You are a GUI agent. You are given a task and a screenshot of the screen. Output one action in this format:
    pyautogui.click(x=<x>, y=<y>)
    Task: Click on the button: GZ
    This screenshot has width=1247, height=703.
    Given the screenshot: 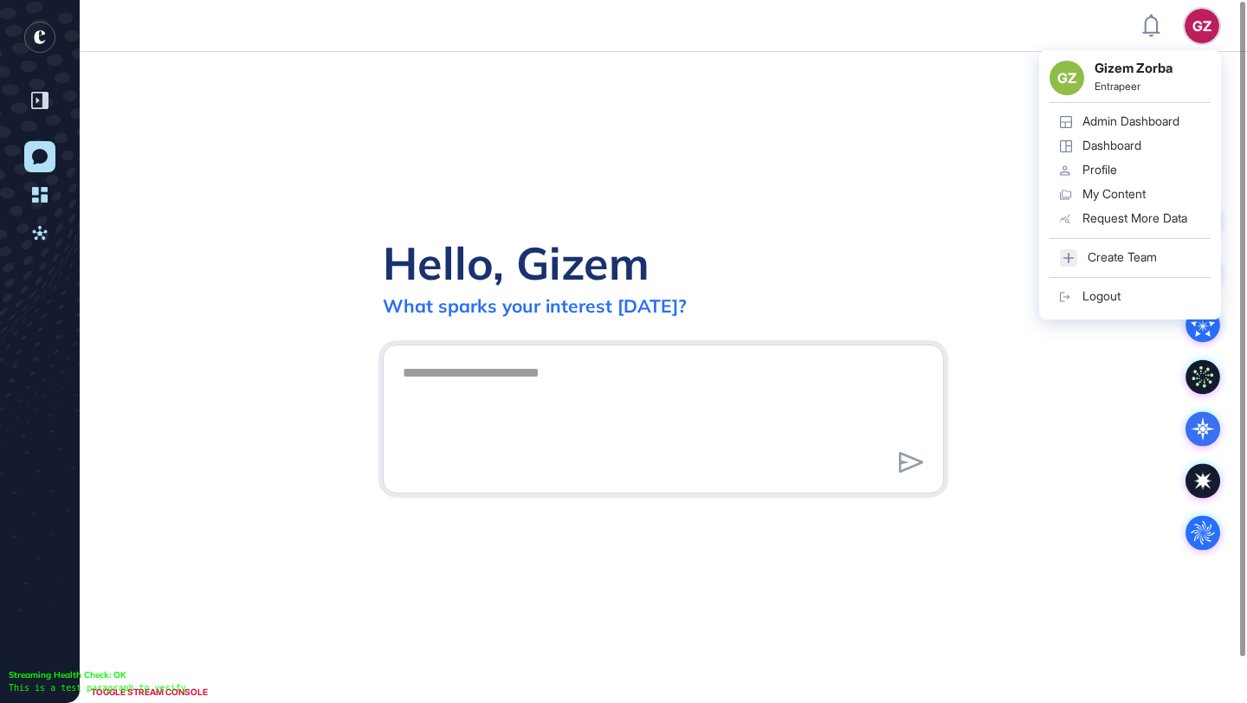 What is the action you would take?
    pyautogui.click(x=1202, y=26)
    